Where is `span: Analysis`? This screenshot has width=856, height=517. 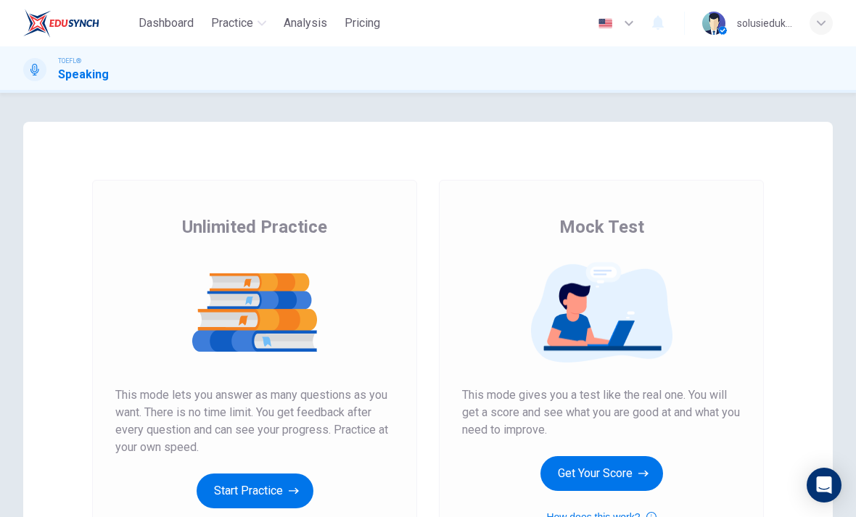
span: Analysis is located at coordinates (305, 23).